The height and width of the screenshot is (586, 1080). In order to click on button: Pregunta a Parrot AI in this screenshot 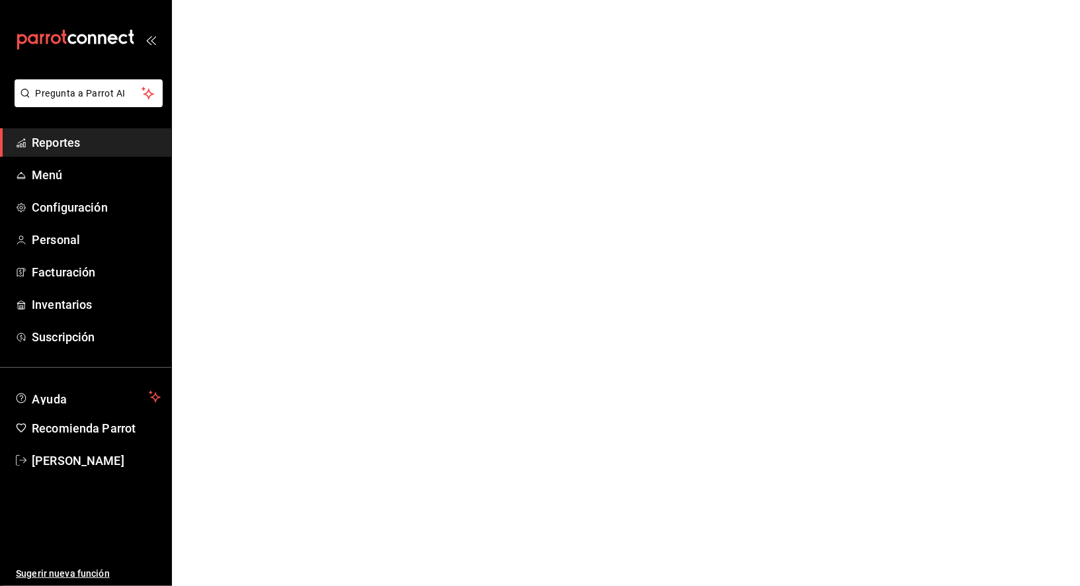, I will do `click(89, 93)`.